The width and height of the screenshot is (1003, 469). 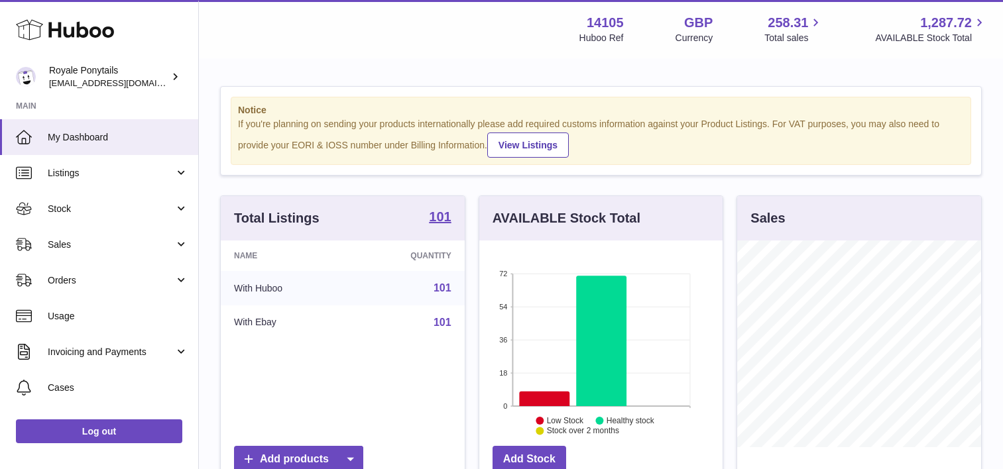 I want to click on h3: Sales, so click(x=767, y=218).